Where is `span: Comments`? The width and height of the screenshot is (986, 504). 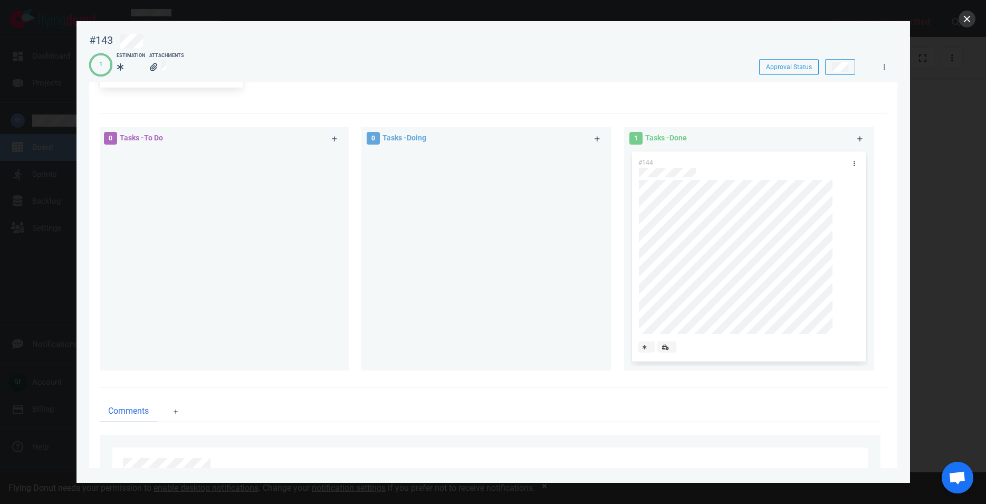
span: Comments is located at coordinates (128, 411).